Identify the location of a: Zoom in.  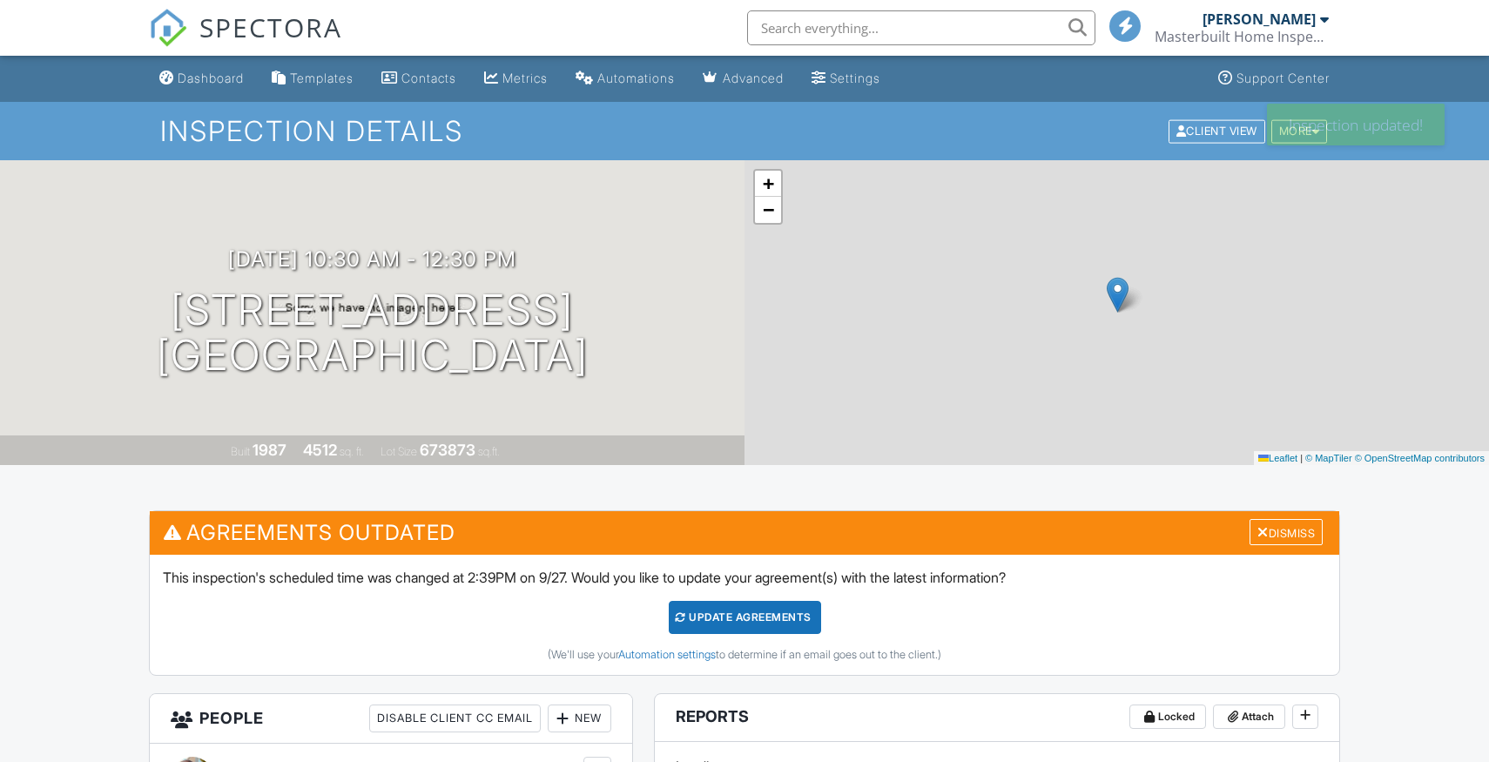
(768, 184).